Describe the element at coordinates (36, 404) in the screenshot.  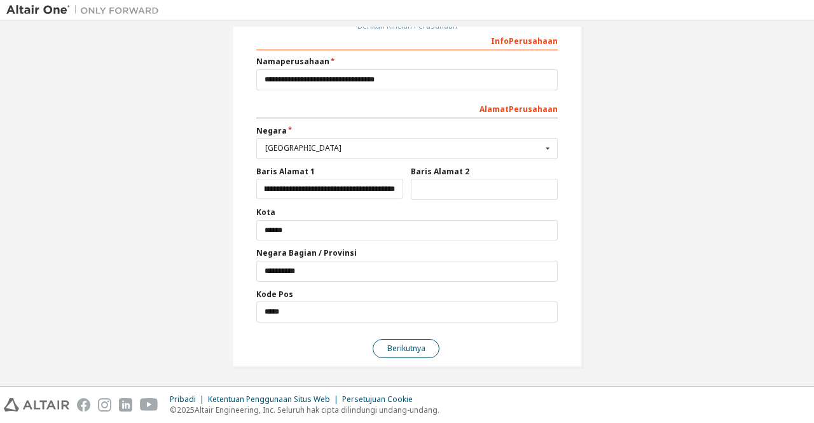
I see `img: altair_logo.svg` at that location.